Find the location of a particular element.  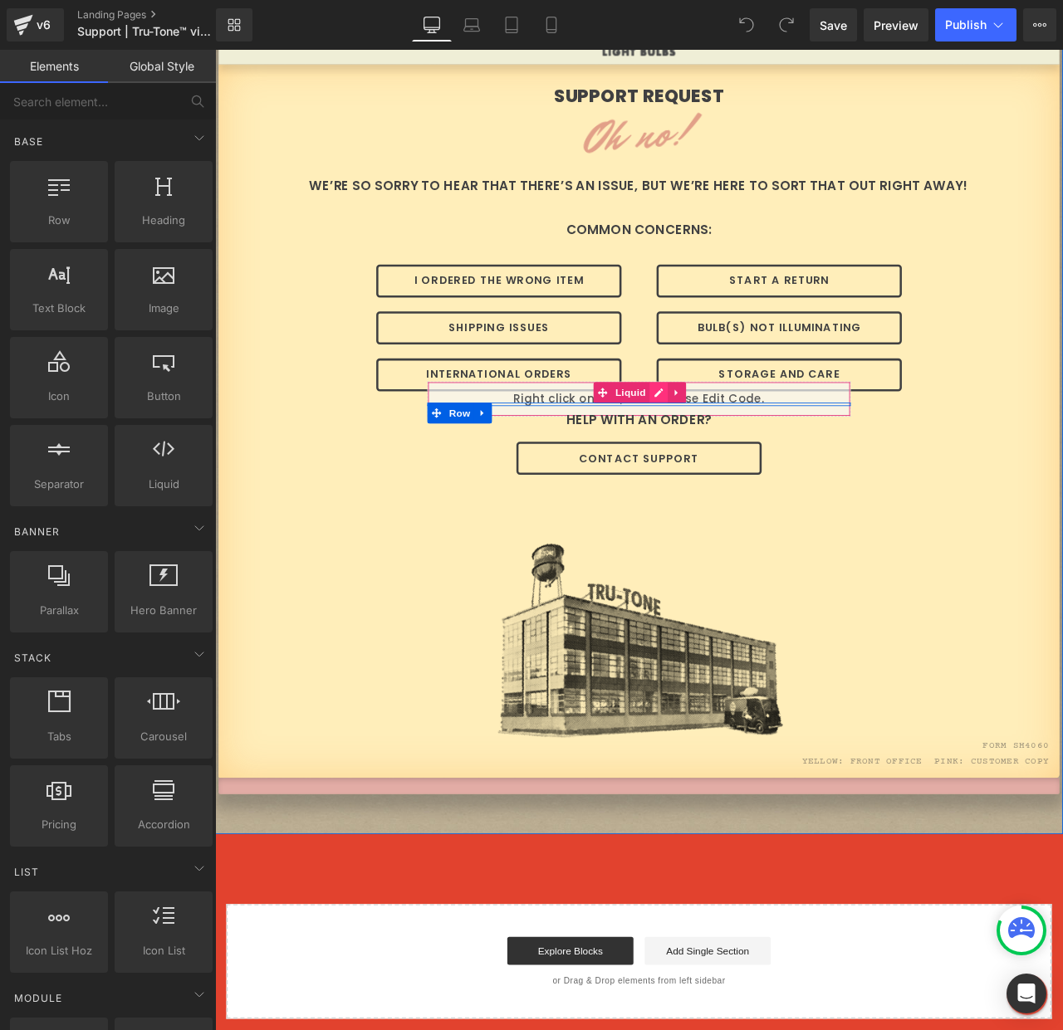

span: Support | Tru-Tone™ vintage-style LED light bulbs is located at coordinates (144, 32).